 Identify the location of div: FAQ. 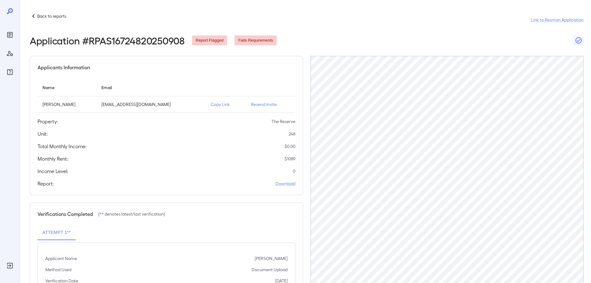
(10, 72).